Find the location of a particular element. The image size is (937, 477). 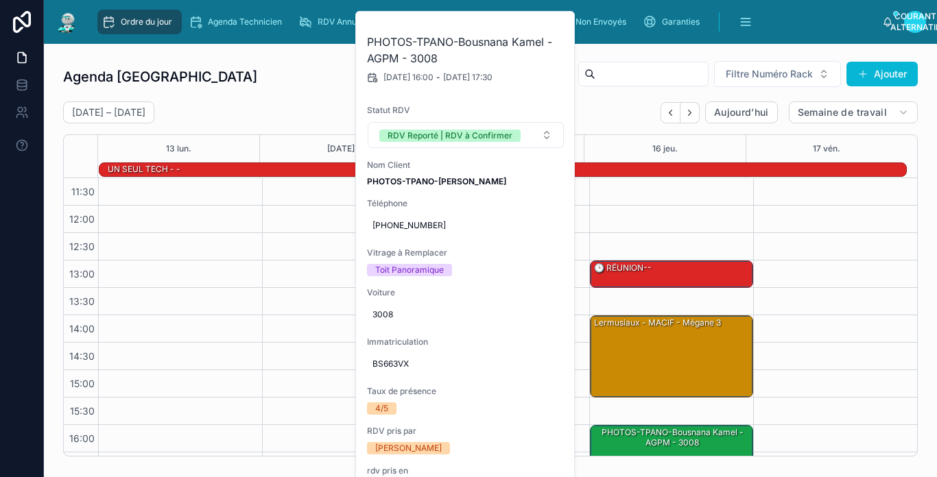

span: 13:00 is located at coordinates (82, 274).